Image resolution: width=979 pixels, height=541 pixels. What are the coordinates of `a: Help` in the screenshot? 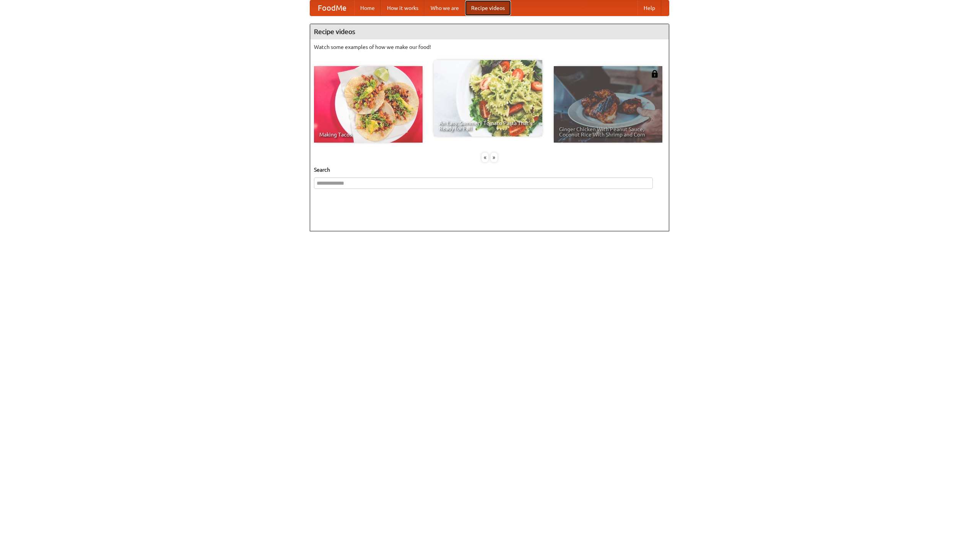 It's located at (649, 8).